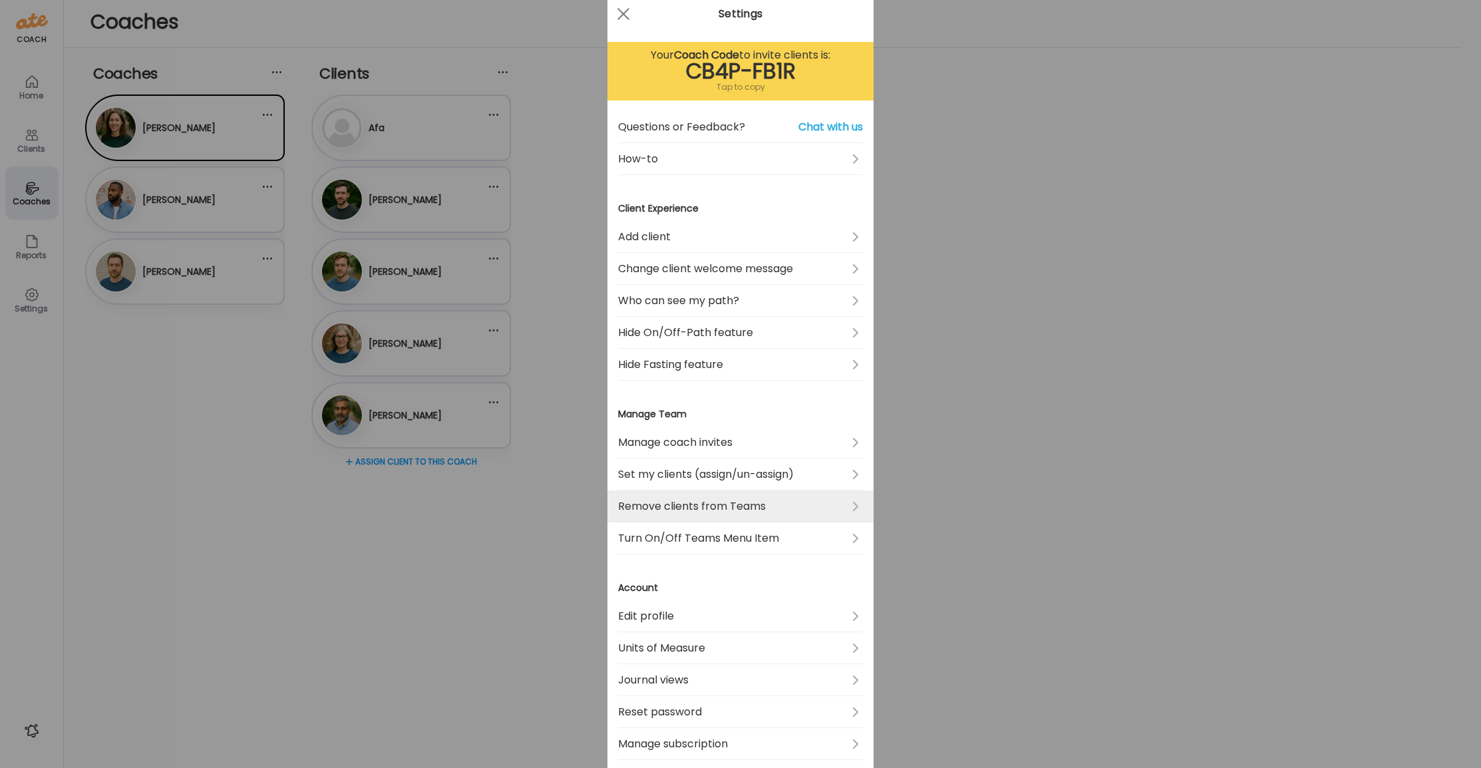 The width and height of the screenshot is (1481, 768). What do you see at coordinates (740, 680) in the screenshot?
I see `a: Journal views` at bounding box center [740, 680].